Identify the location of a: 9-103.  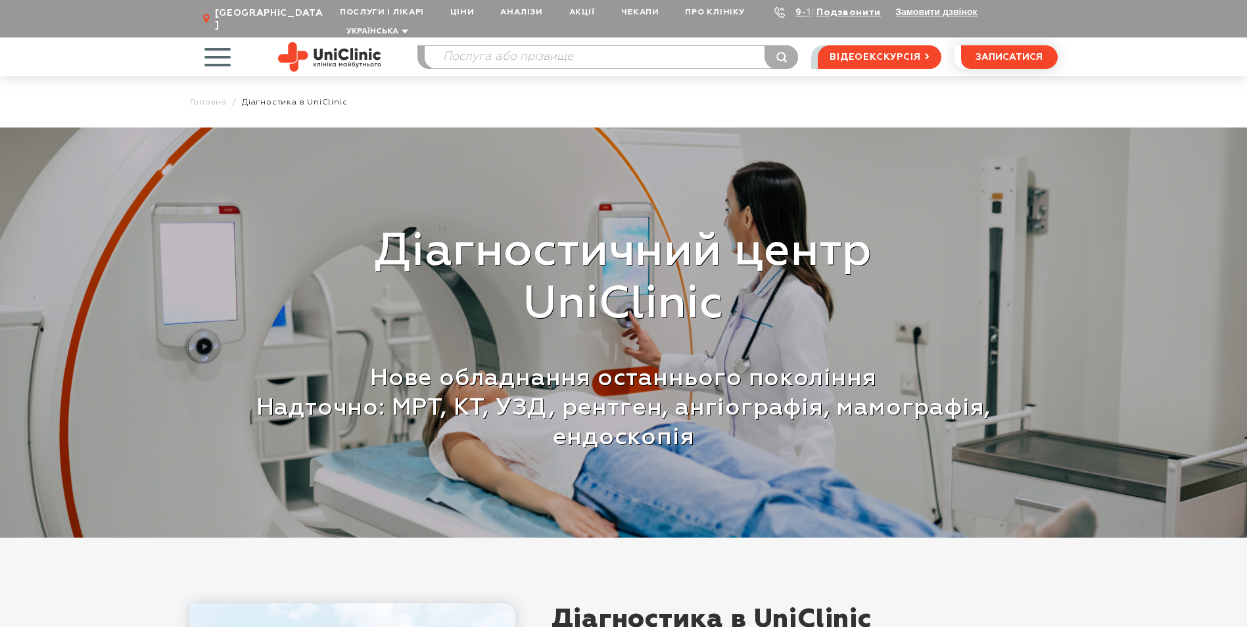
(810, 12).